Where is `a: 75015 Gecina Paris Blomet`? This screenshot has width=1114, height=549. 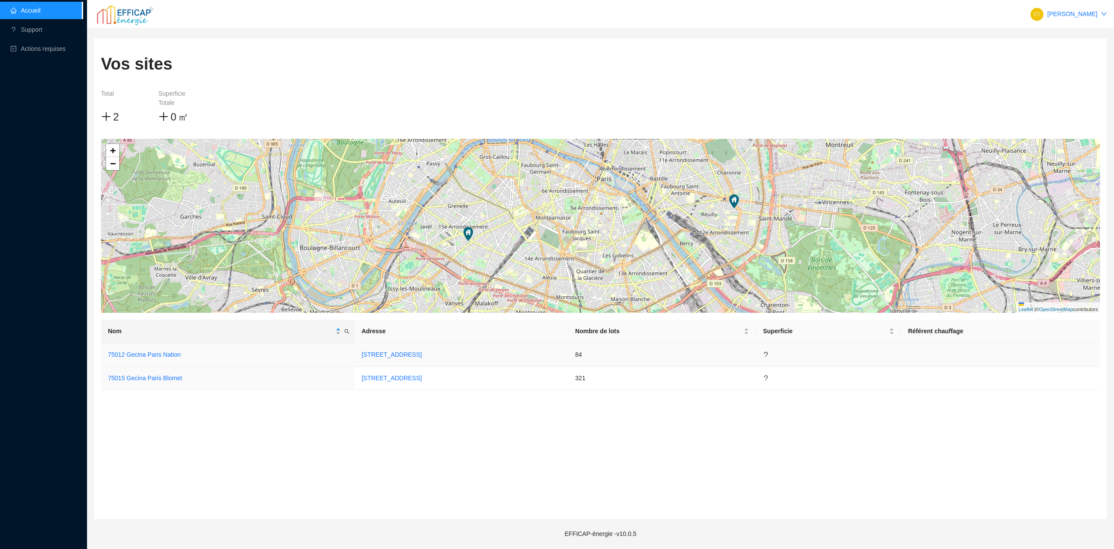
a: 75015 Gecina Paris Blomet is located at coordinates (145, 378).